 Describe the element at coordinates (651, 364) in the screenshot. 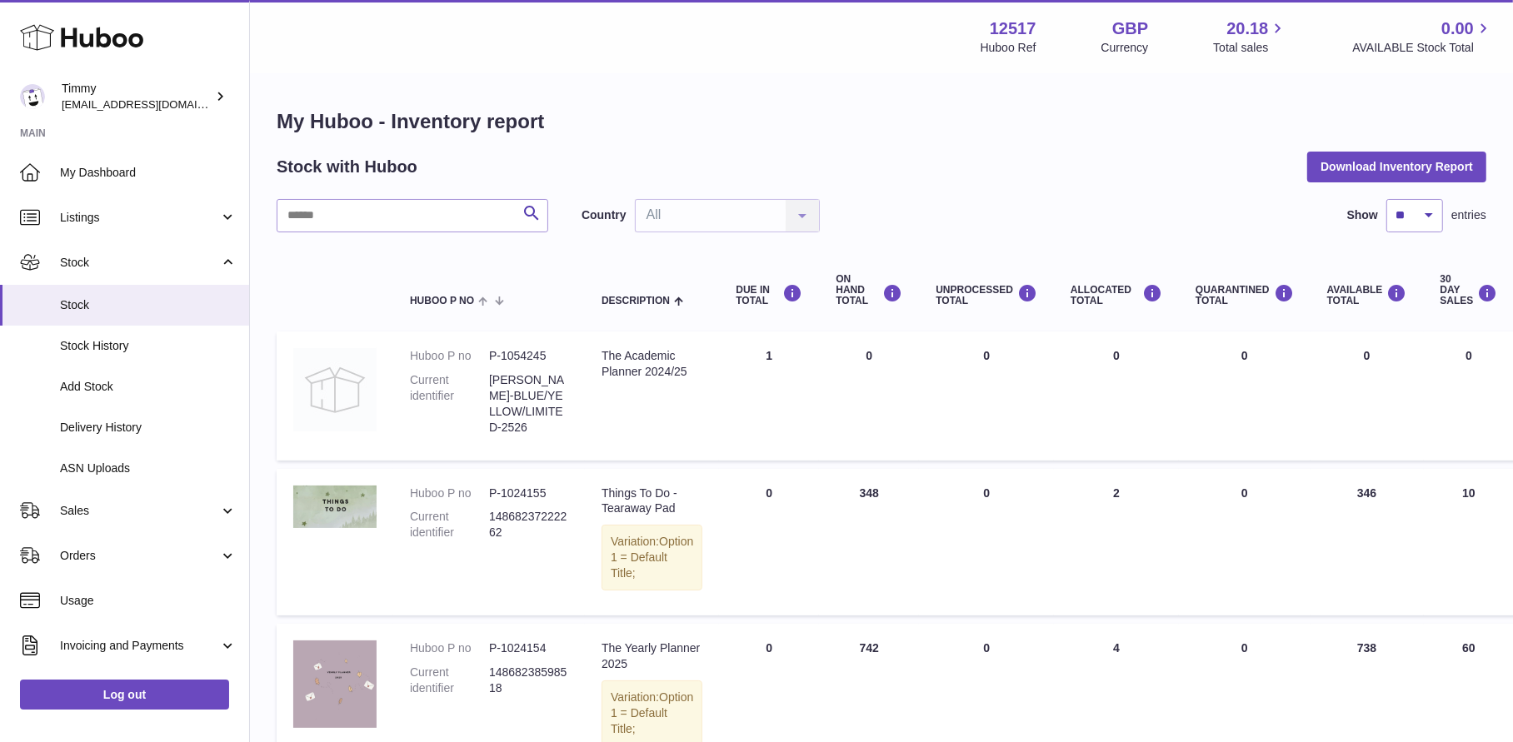

I see `div: The Academic Planner 2024/25` at that location.